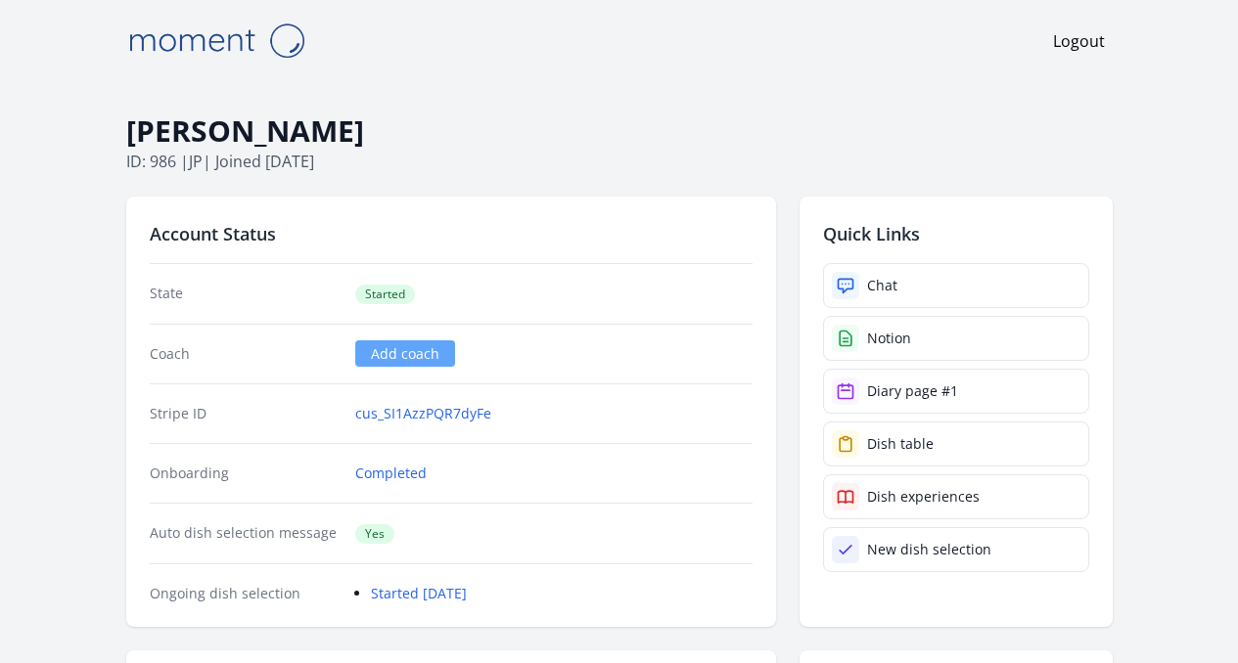 The width and height of the screenshot is (1238, 663). I want to click on a: Logout, so click(1078, 41).